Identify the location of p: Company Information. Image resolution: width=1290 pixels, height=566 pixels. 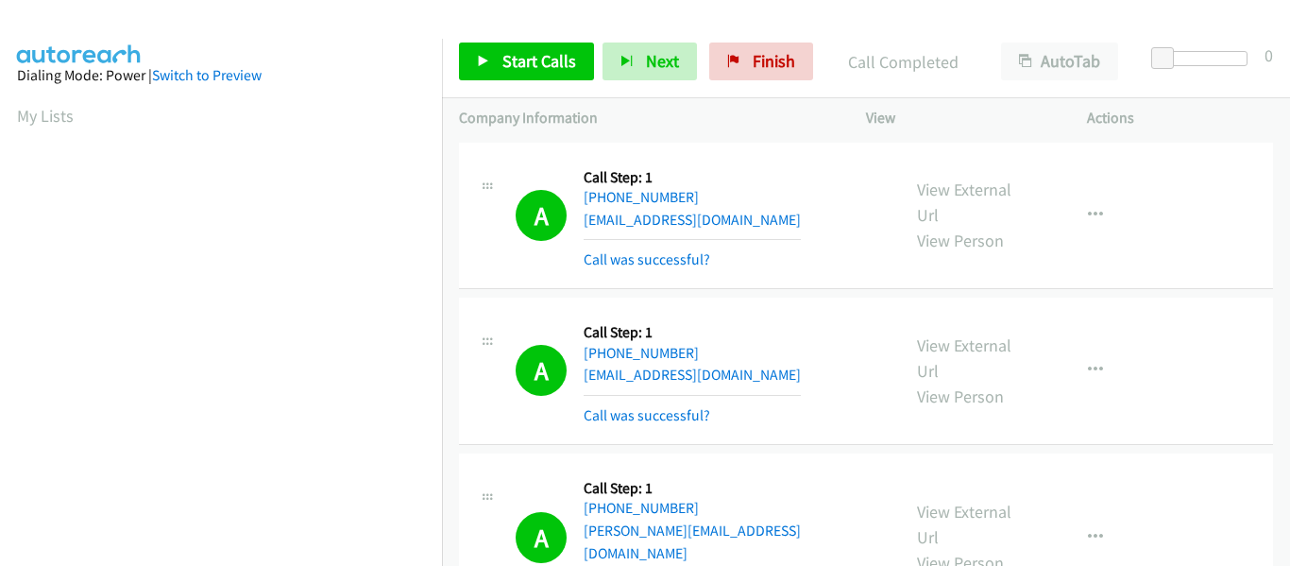
(645, 118).